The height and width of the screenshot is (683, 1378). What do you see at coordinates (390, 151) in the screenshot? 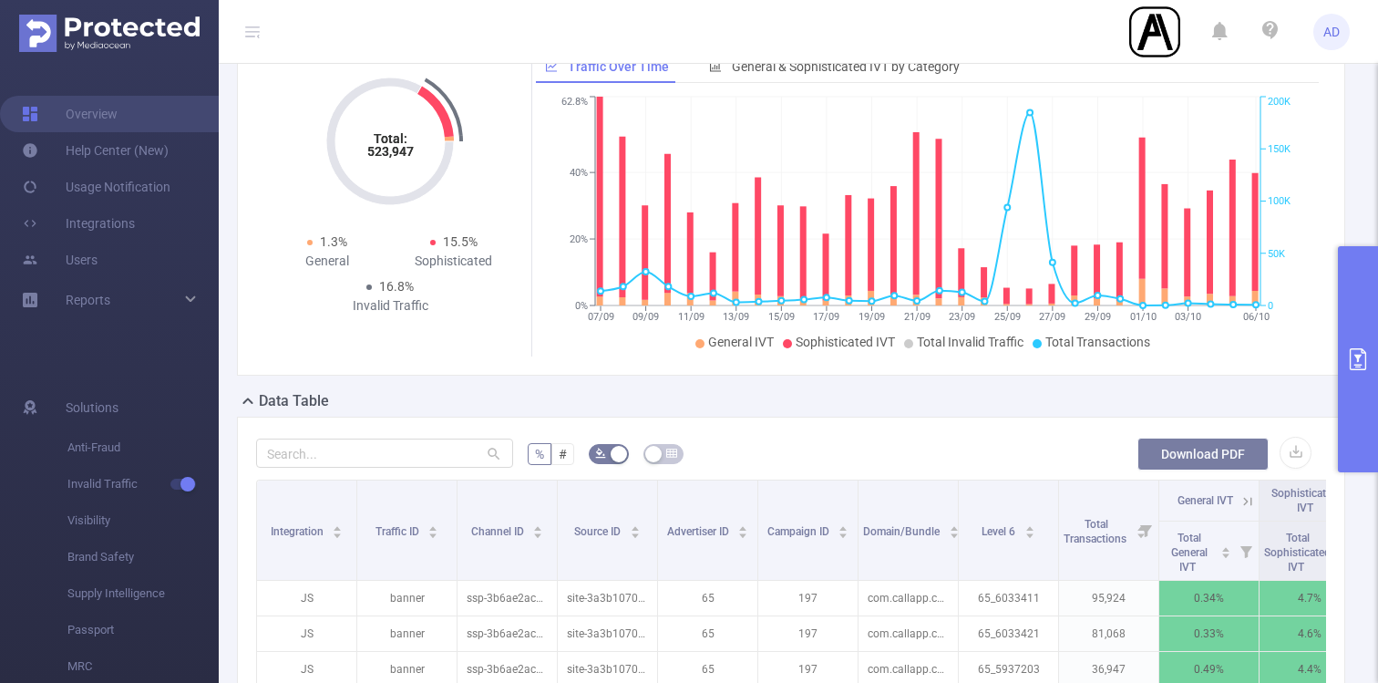
I see `tspan: 523,947` at bounding box center [390, 151].